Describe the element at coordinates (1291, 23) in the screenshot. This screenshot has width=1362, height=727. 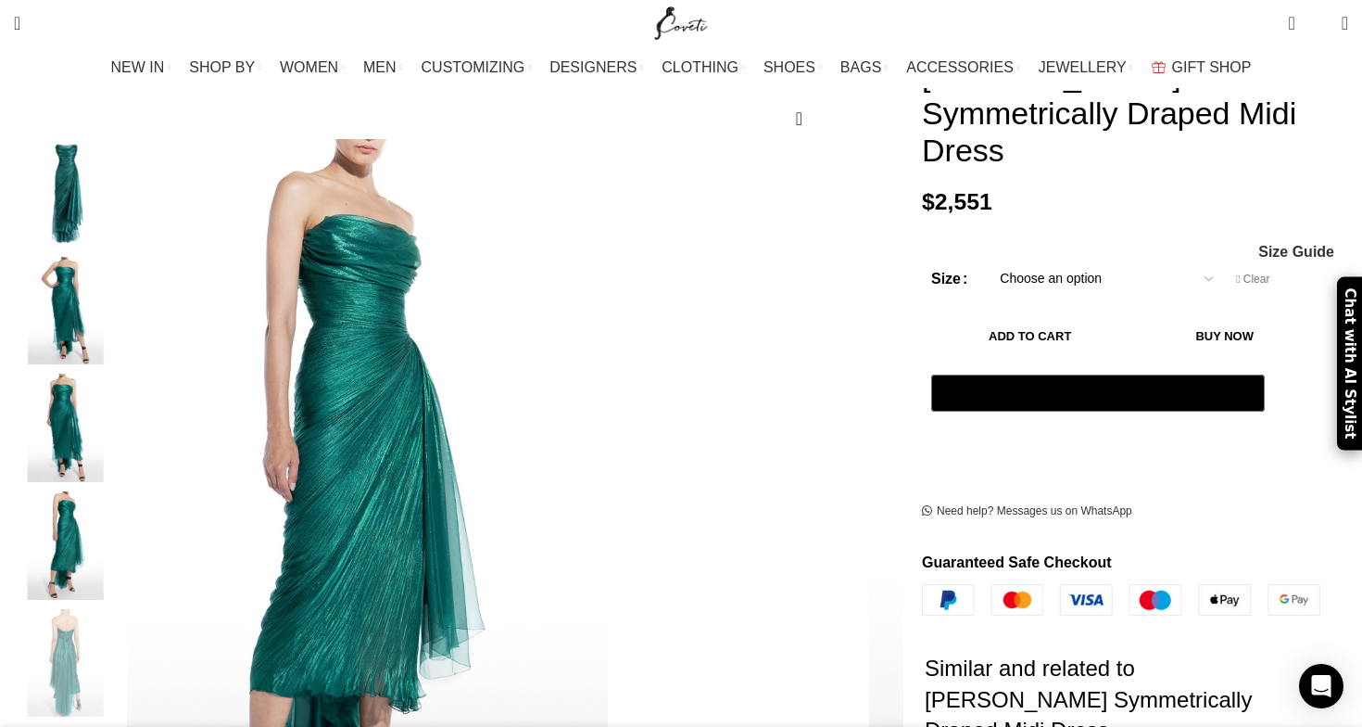
I see `a: 0` at that location.